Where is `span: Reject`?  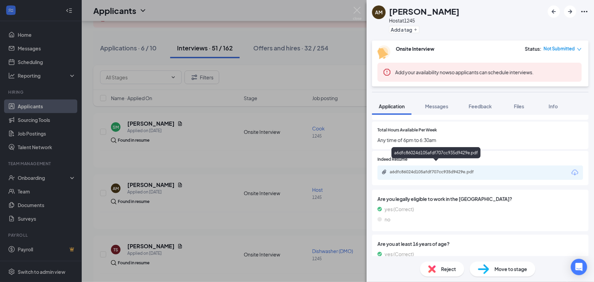
span: Reject is located at coordinates (449, 269).